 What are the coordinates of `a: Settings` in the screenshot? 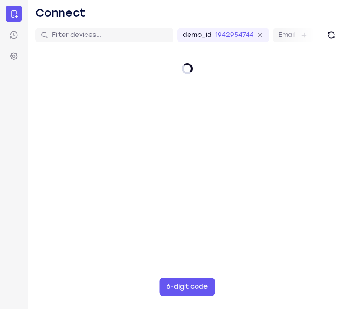 It's located at (14, 56).